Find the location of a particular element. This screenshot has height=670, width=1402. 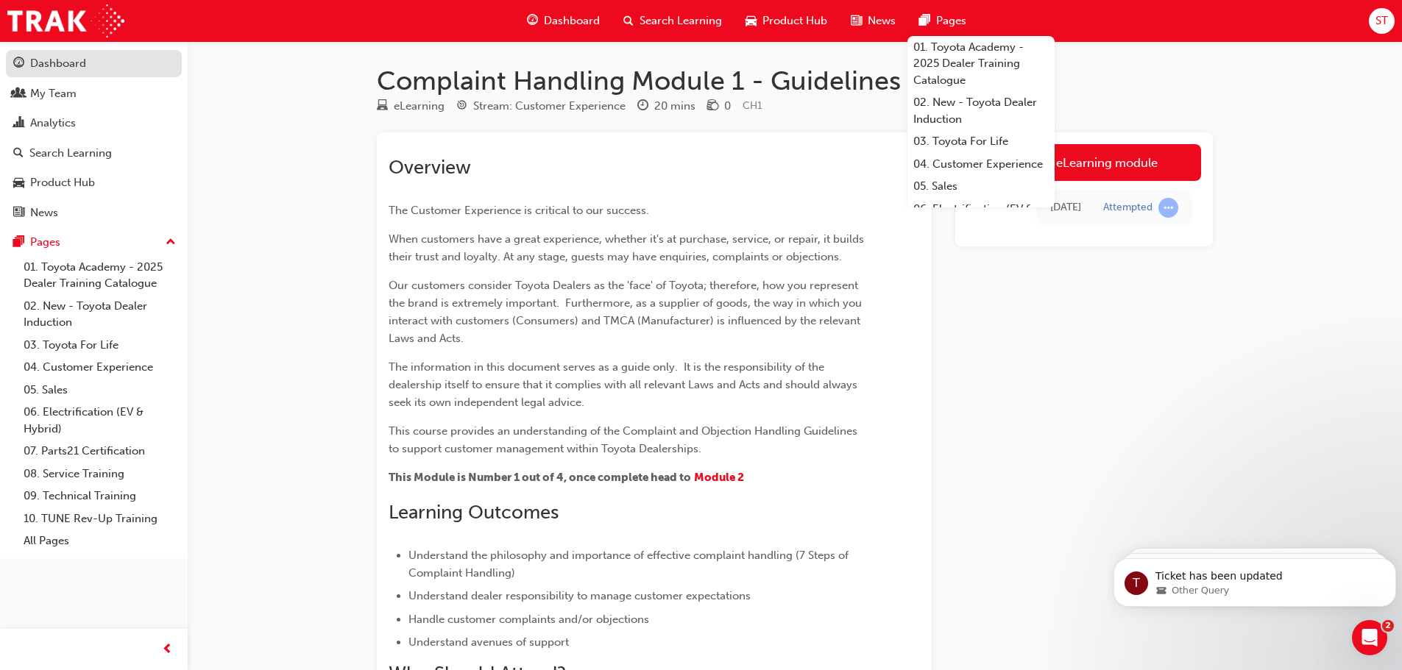

button: ST is located at coordinates (1381, 21).